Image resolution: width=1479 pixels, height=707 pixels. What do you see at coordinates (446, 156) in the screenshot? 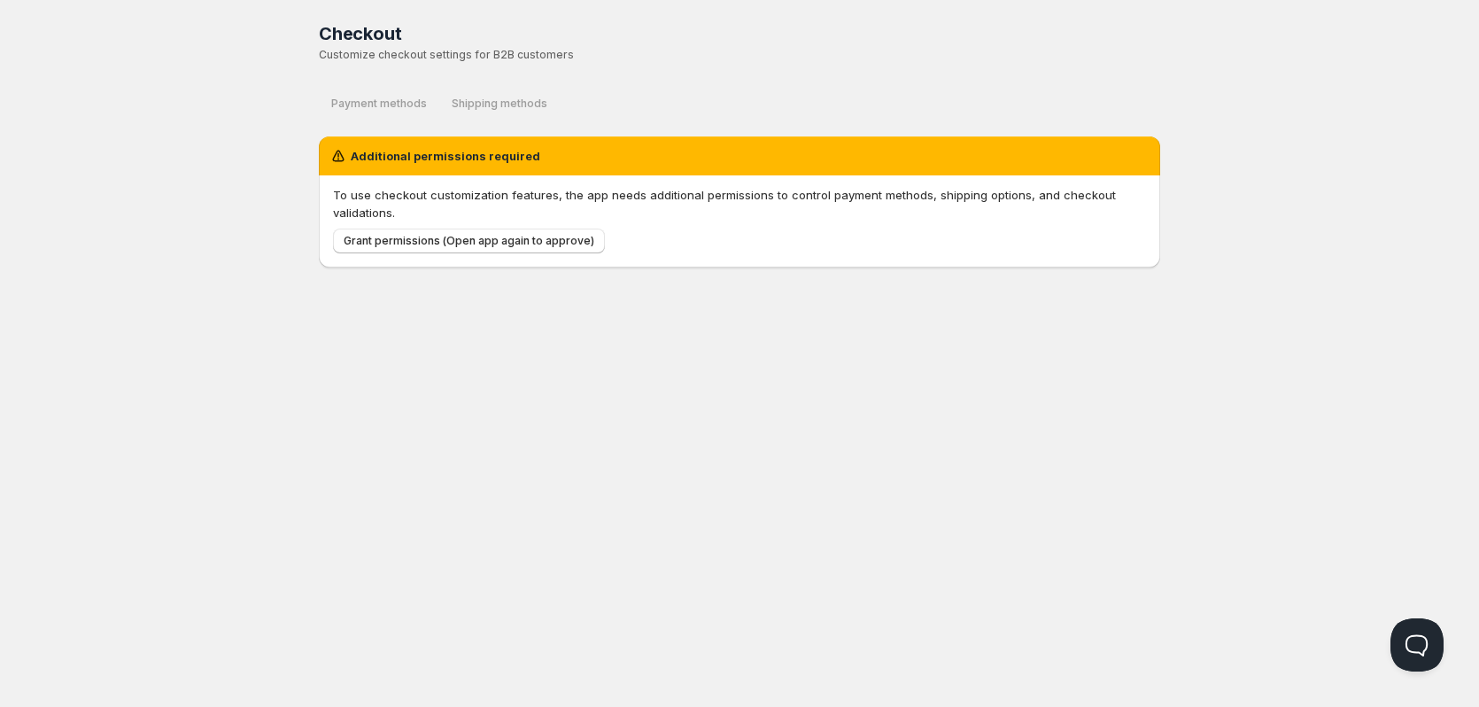
I see `h2: Additional permissions required` at bounding box center [446, 156].